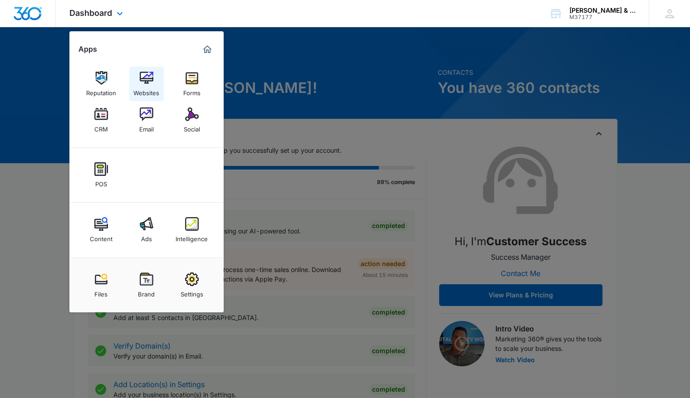 Image resolution: width=690 pixels, height=398 pixels. I want to click on a: Settings, so click(192, 285).